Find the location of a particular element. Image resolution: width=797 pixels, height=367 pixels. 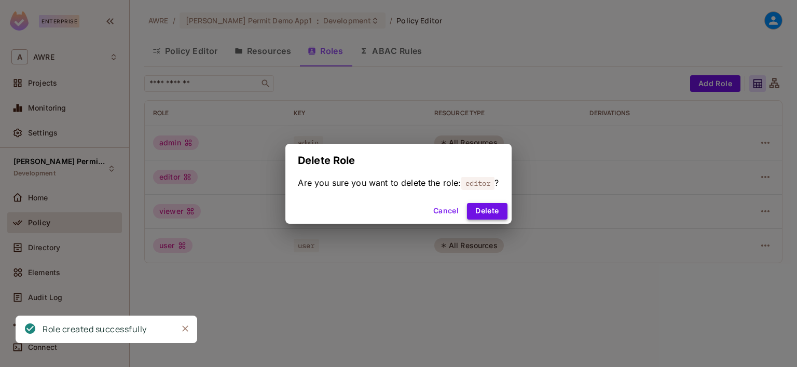

div: Role created successfully is located at coordinates (94, 329).